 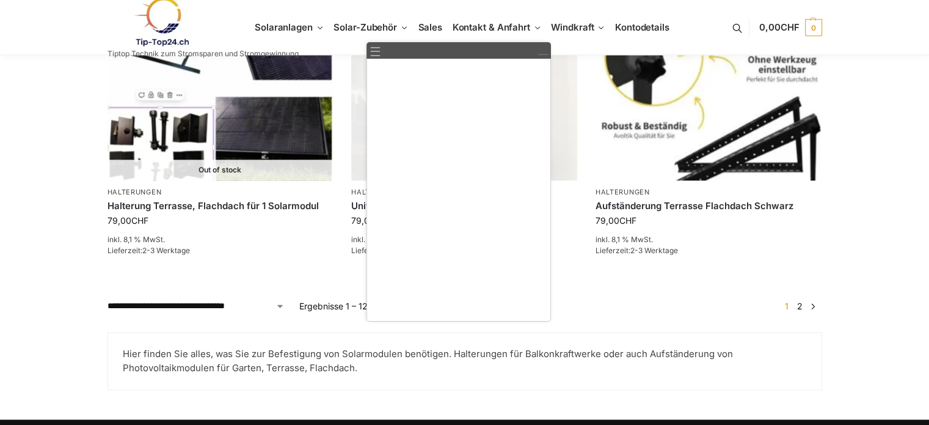 What do you see at coordinates (221, 95) in the screenshot?
I see `img: Halterung Terrasse, Flachdach für 1 Solarmodul` at bounding box center [221, 95].